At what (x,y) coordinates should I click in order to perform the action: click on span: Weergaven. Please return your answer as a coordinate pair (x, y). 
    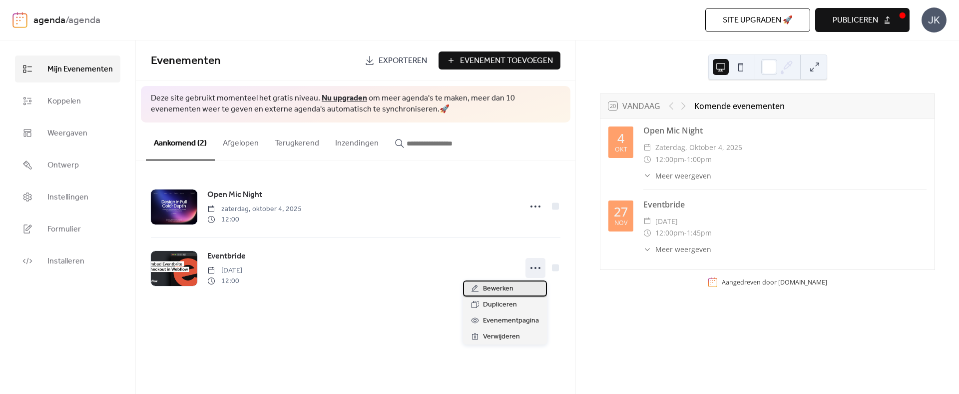
    Looking at the image, I should click on (67, 133).